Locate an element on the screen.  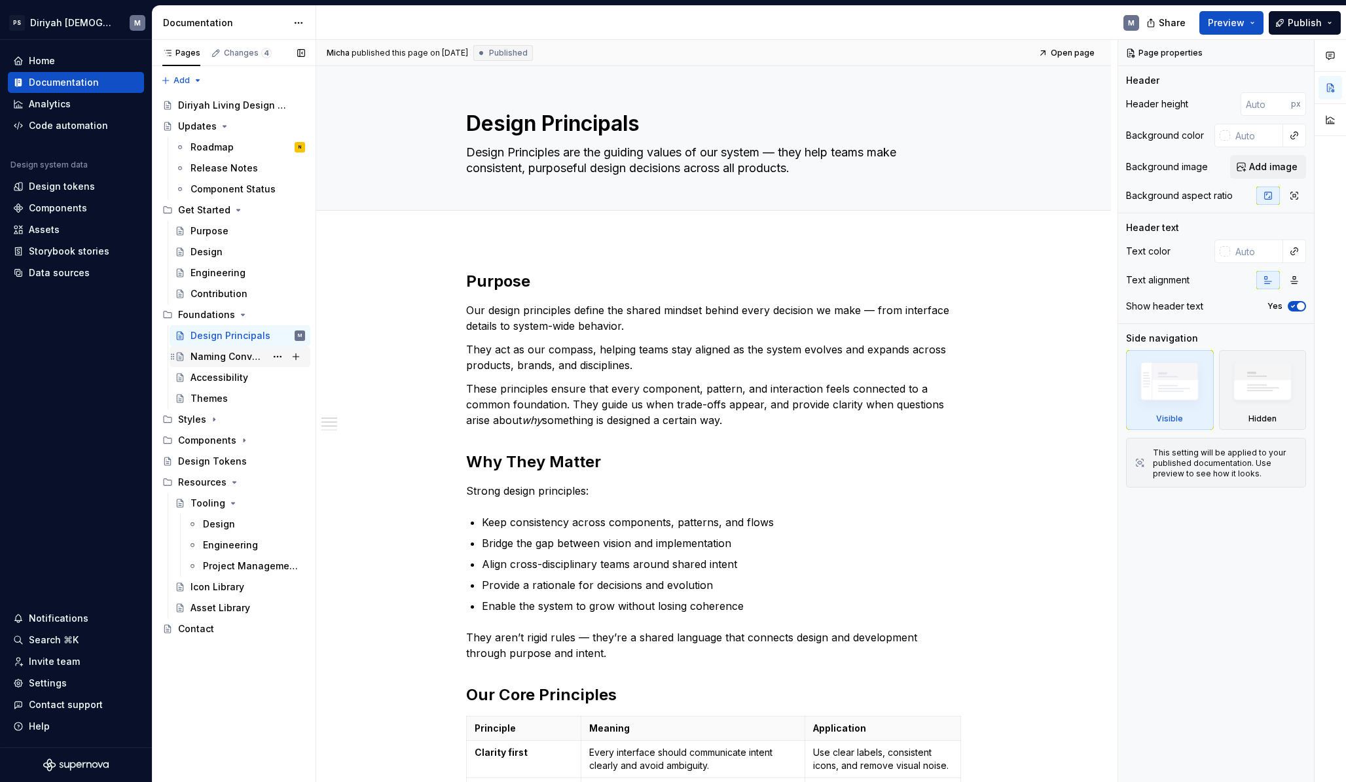
button: Help is located at coordinates (76, 727).